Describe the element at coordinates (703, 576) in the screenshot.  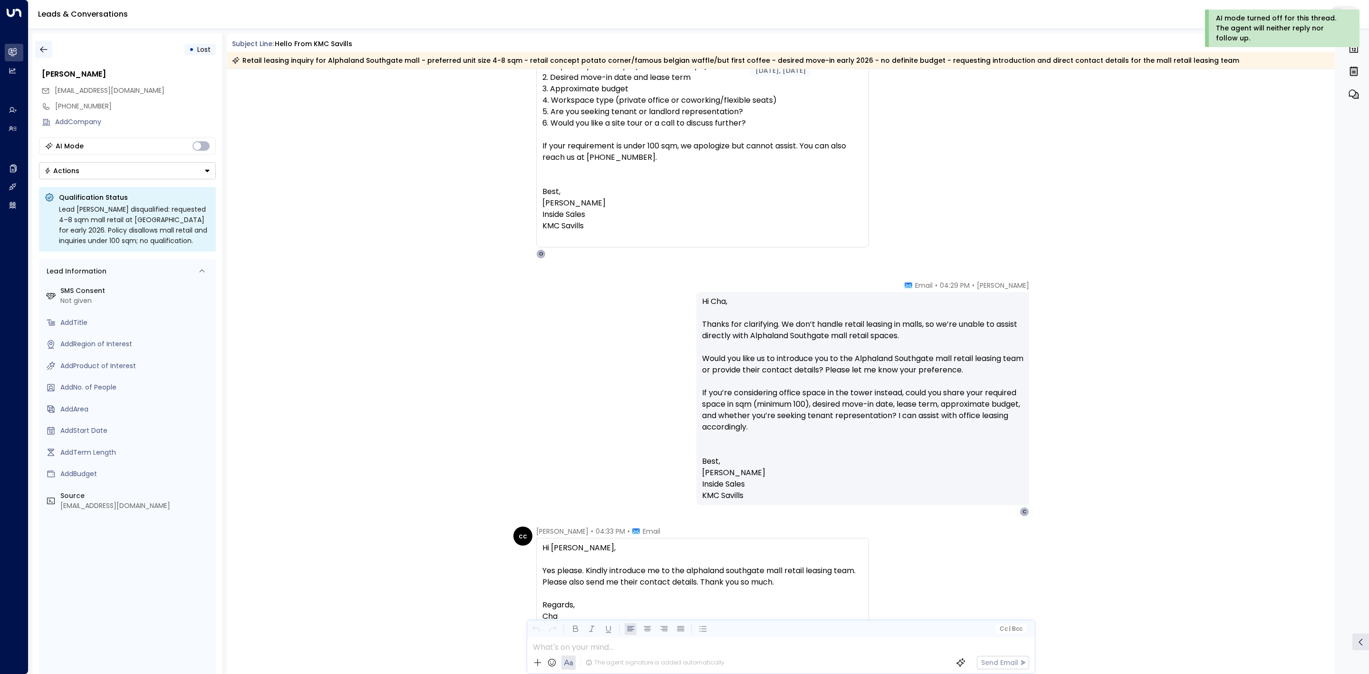
I see `div: Yes please. Kindly introduce me to the alphaland southgate mall retail leasing team. Please also ...` at that location.